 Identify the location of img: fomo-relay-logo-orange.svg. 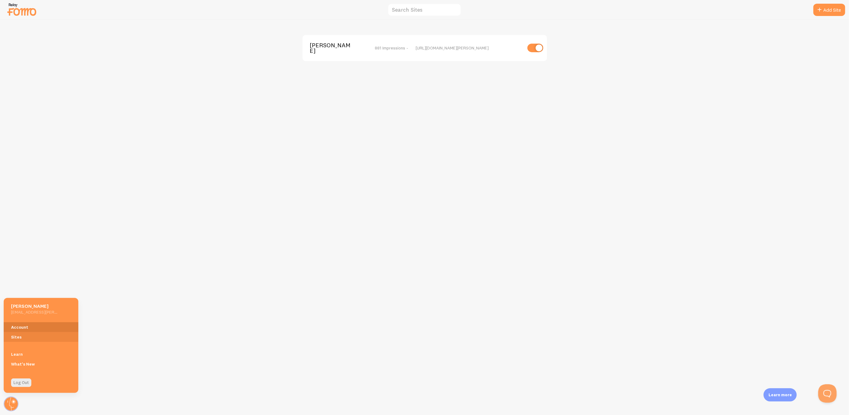
(22, 9).